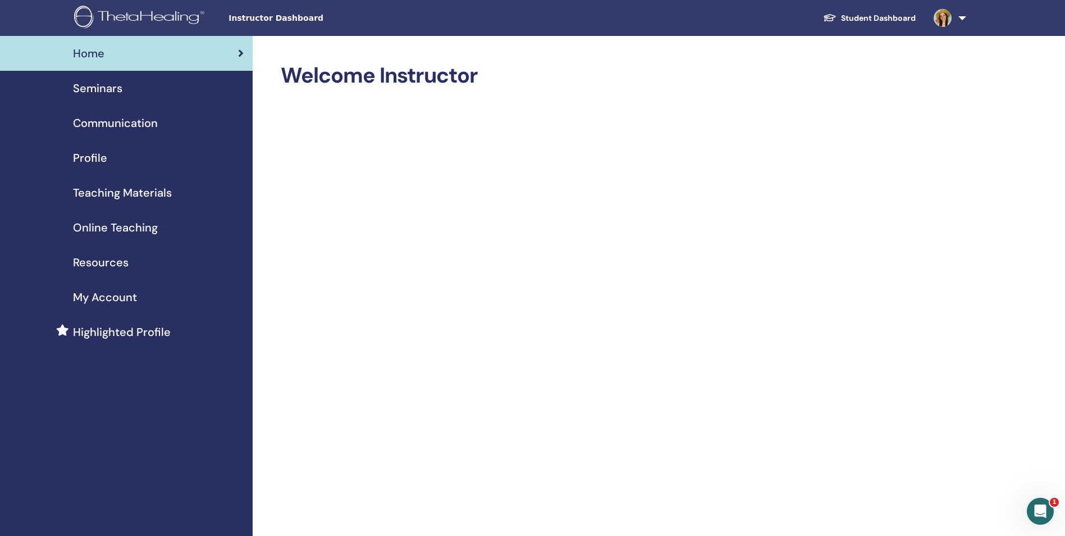  What do you see at coordinates (830, 17) in the screenshot?
I see `img: graduation-cap-white.svg` at bounding box center [830, 17].